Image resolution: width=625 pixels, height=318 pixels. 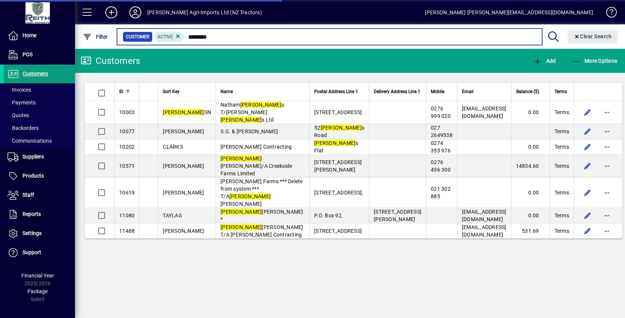 What do you see at coordinates (441, 166) in the screenshot?
I see `span: 0276 436 300` at bounding box center [441, 166].